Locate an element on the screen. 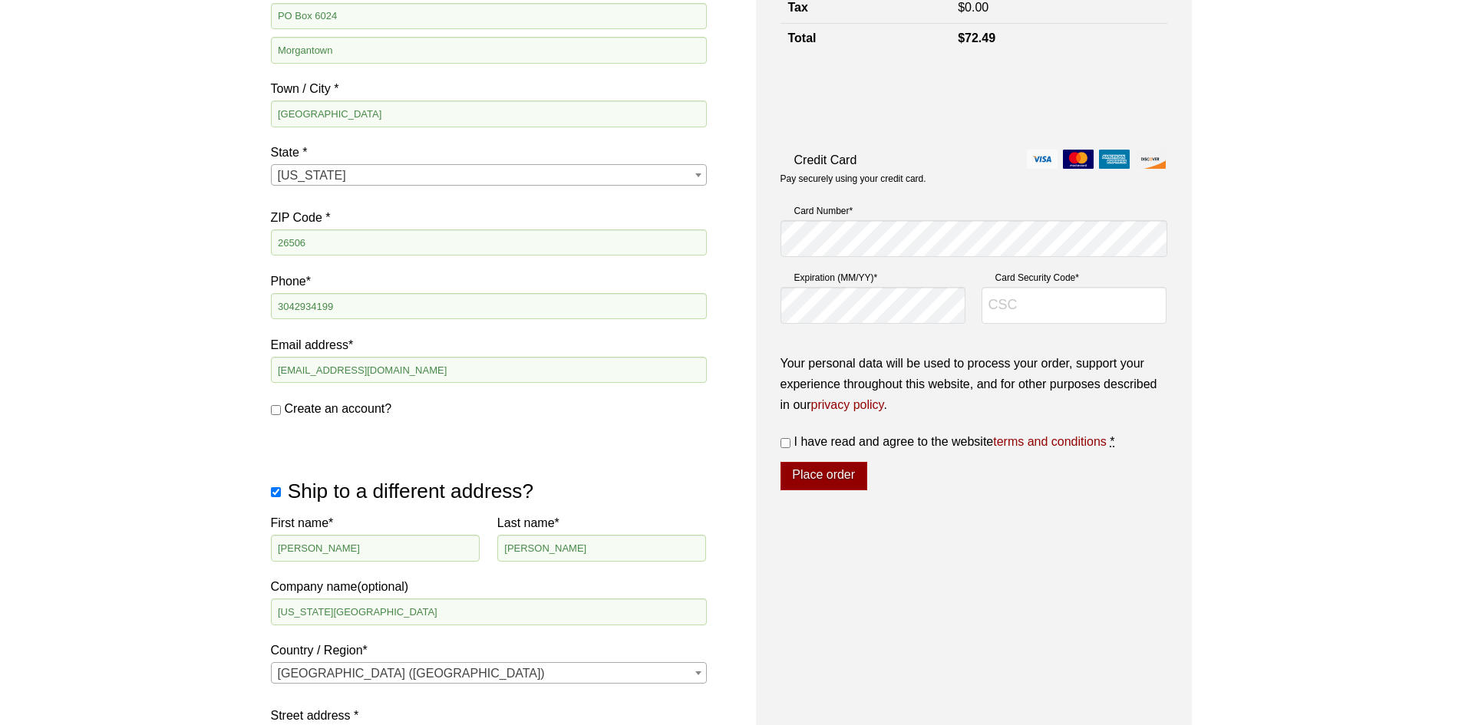  bdi: 72.49 is located at coordinates (976, 38).